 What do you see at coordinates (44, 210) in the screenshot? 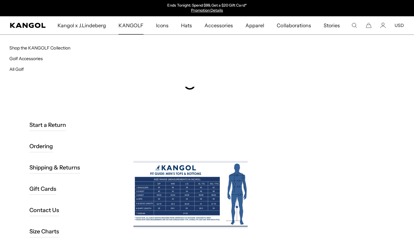
I see `a: Contact Us` at bounding box center [44, 210].